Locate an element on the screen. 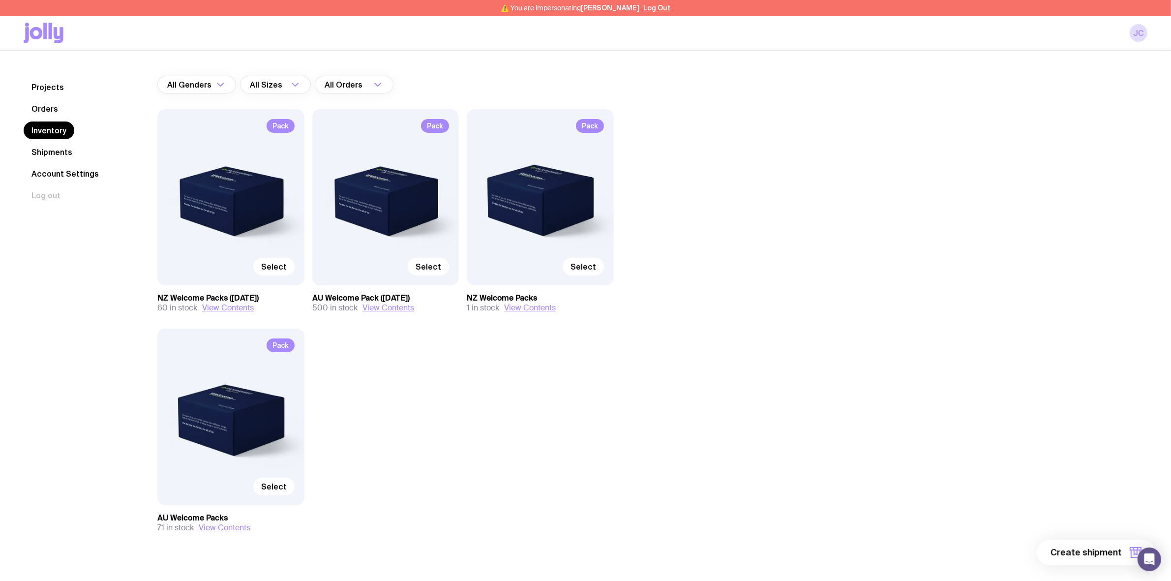 This screenshot has width=1171, height=581. span: All Sizes is located at coordinates (267, 85).